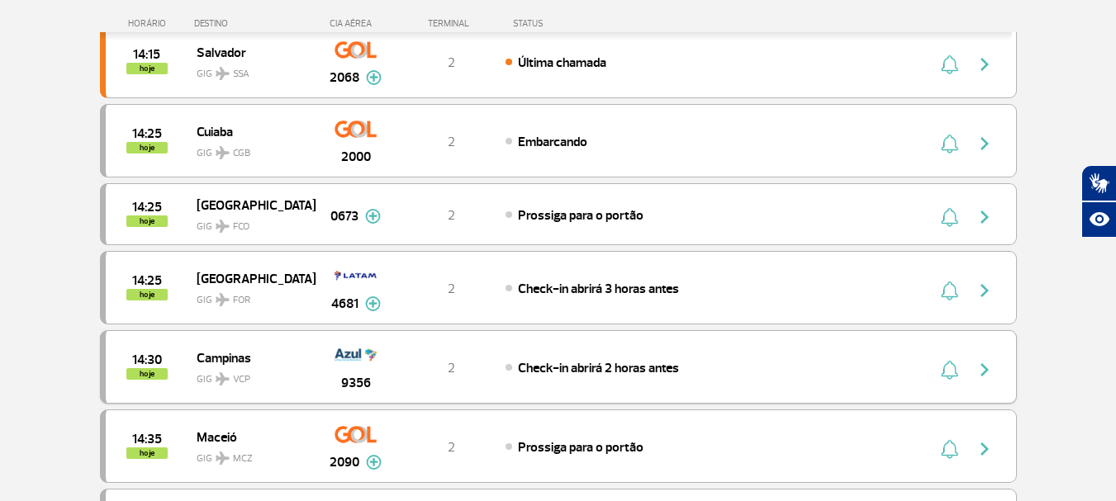  What do you see at coordinates (254, 23) in the screenshot?
I see `div: DESTINO` at bounding box center [254, 23].